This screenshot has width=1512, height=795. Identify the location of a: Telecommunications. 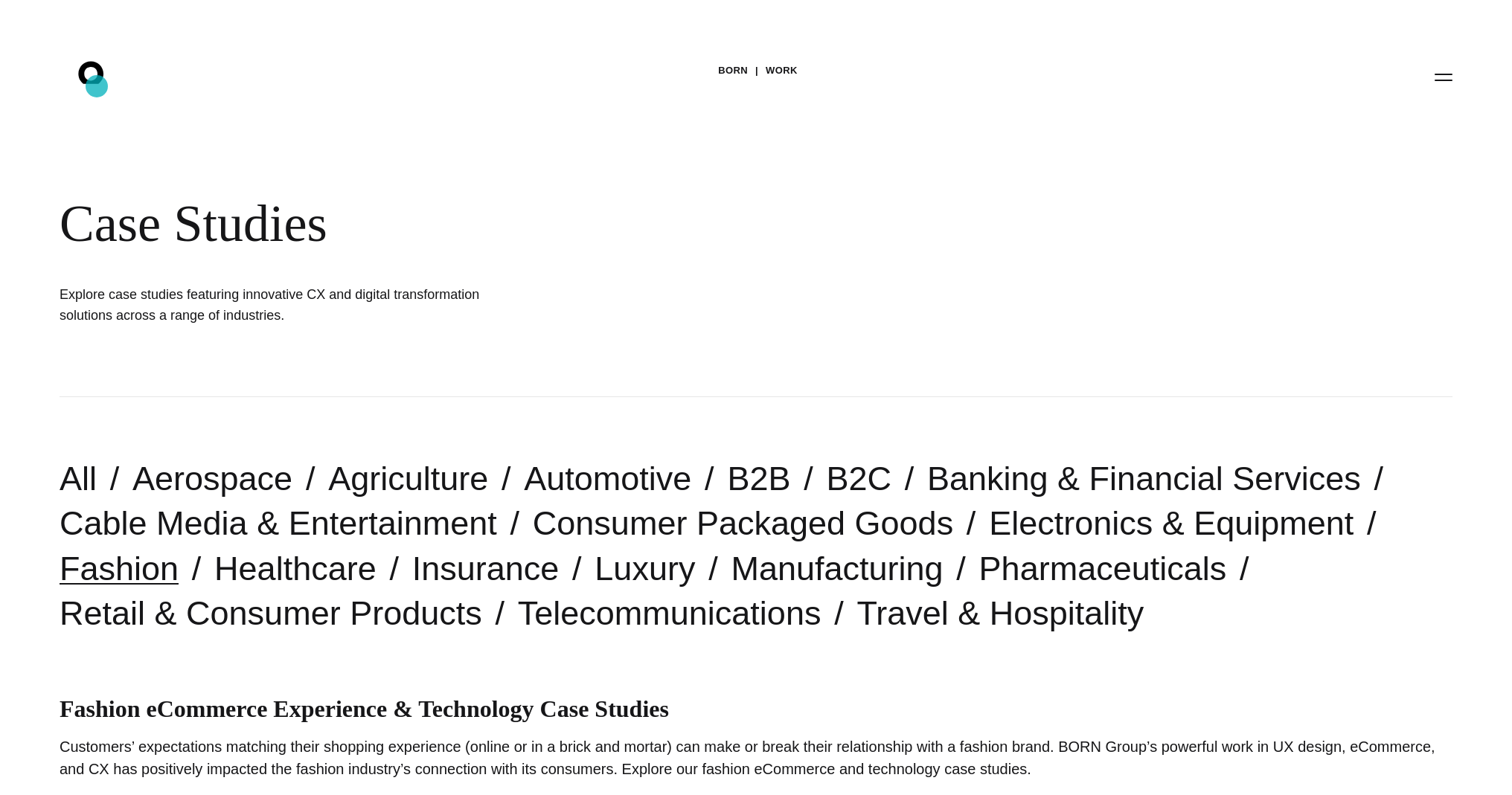
(670, 613).